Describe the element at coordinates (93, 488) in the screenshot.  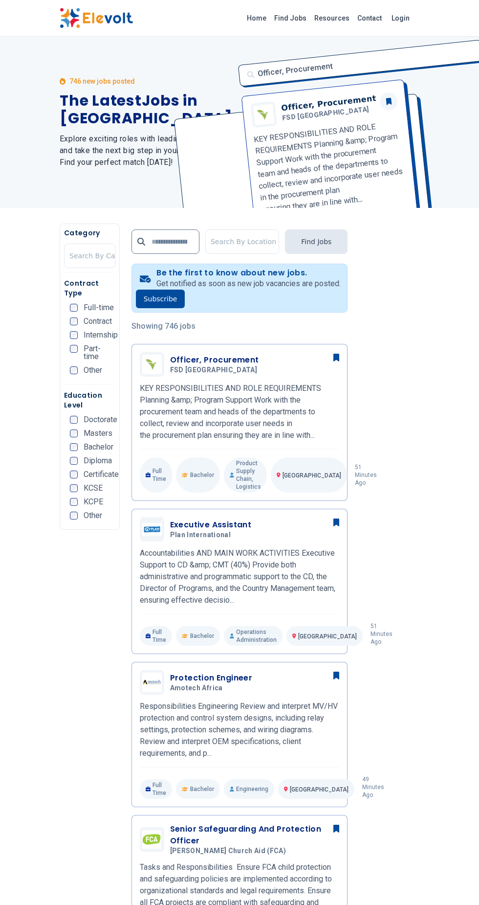
I see `span: KCSE` at that location.